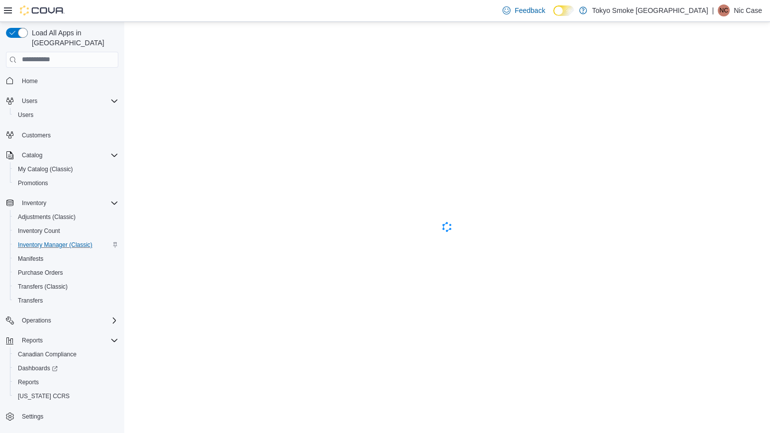  Describe the element at coordinates (66, 217) in the screenshot. I see `button: Adjustments (Classic)` at that location.